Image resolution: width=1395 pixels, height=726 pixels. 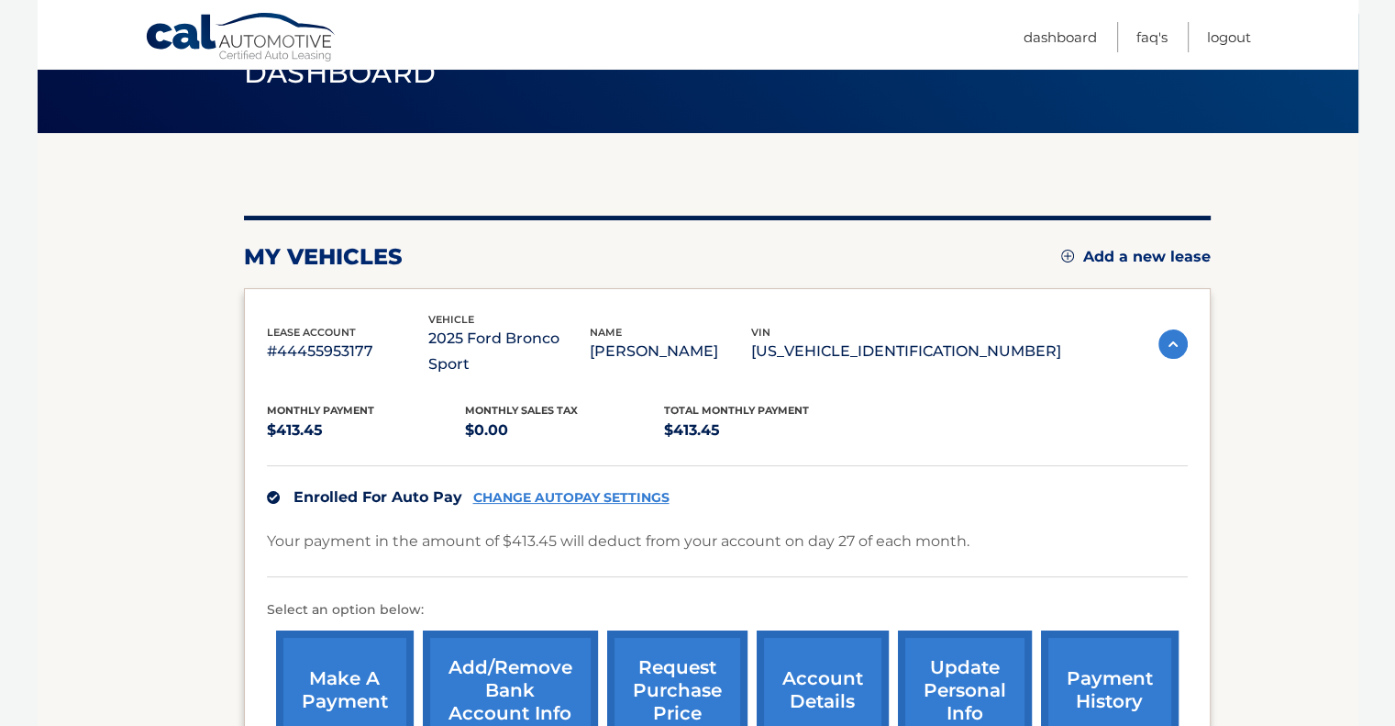 I want to click on p: 2025 Ford Bronco Sport, so click(x=509, y=351).